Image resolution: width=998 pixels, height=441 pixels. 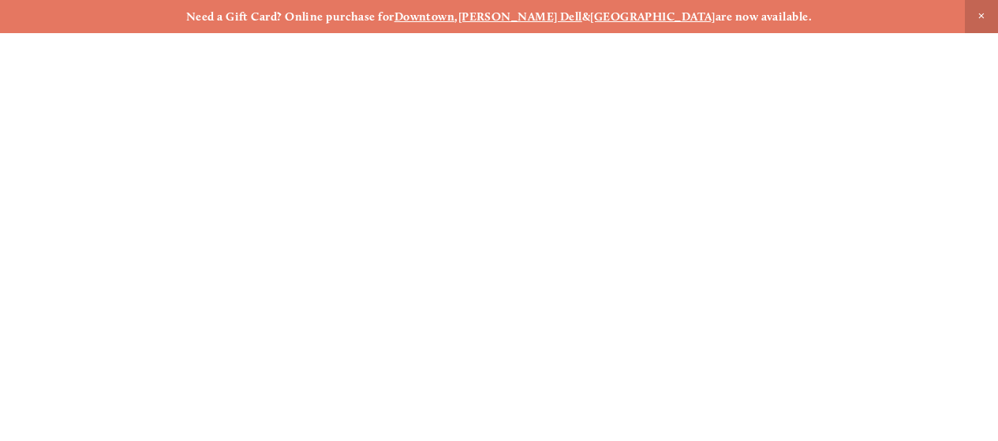 What do you see at coordinates (425, 17) in the screenshot?
I see `strong: Downtown` at bounding box center [425, 17].